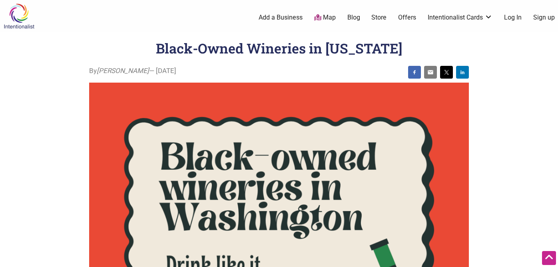 The width and height of the screenshot is (558, 267). What do you see at coordinates (460, 18) in the screenshot?
I see `li: Intentionalist Cards` at bounding box center [460, 18].